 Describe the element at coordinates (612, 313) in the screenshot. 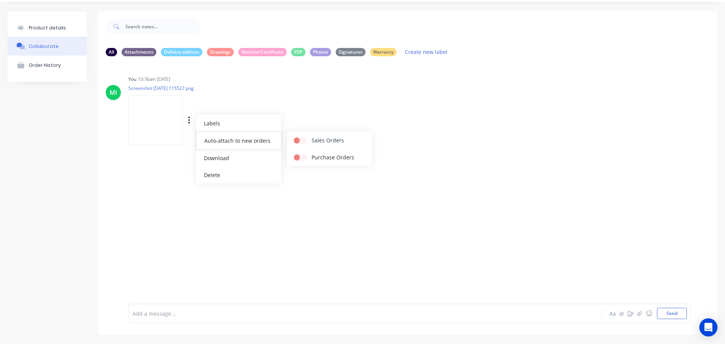

I see `button: Aa` at that location.